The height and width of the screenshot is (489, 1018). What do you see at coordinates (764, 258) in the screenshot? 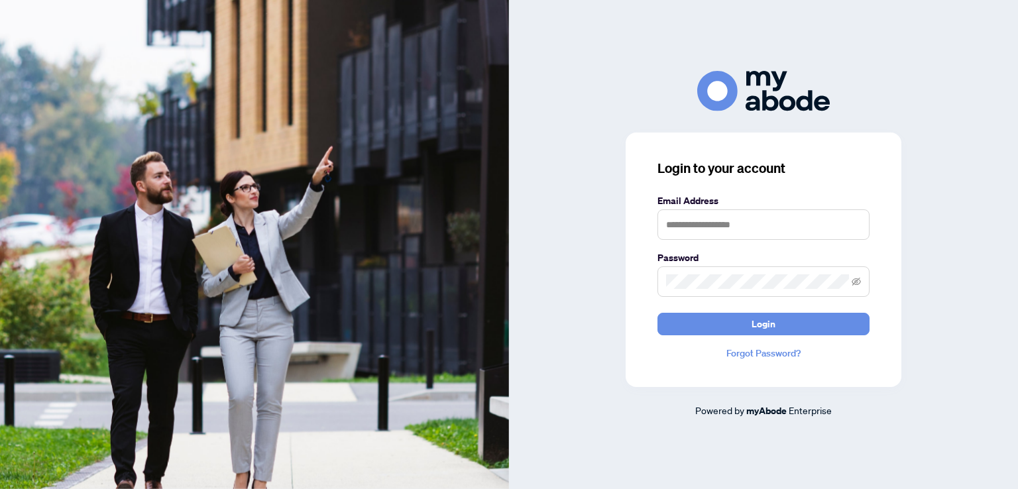
I see `label: Password` at bounding box center [764, 258].